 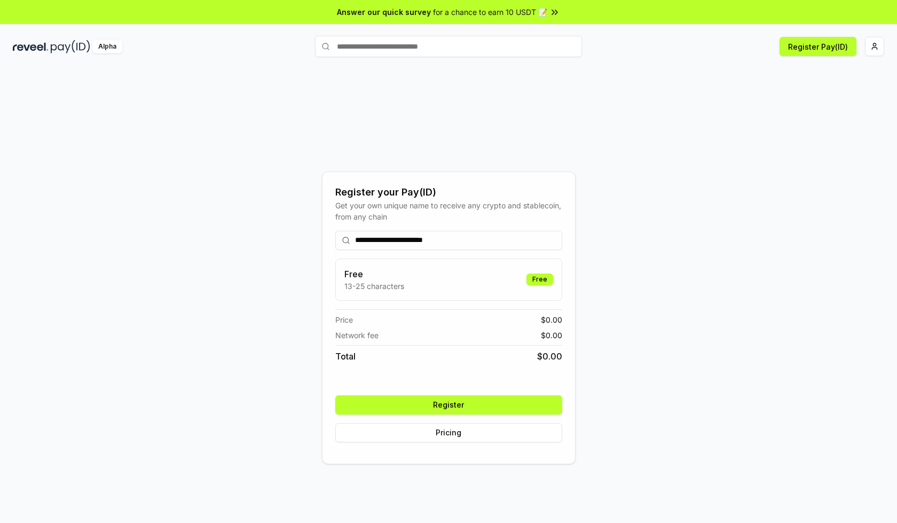 I want to click on p: 13-25 characters, so click(x=374, y=286).